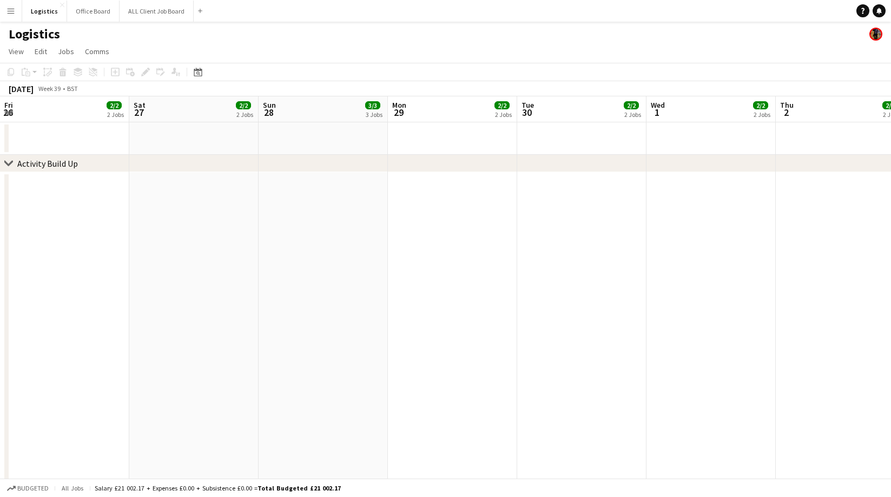 The image size is (891, 497). Describe the element at coordinates (41, 51) in the screenshot. I see `a: Edit` at that location.